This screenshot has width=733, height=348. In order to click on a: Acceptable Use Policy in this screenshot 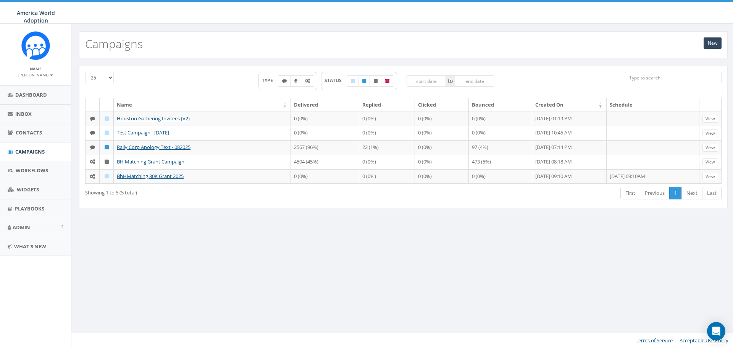, I will do `click(704, 340)`.